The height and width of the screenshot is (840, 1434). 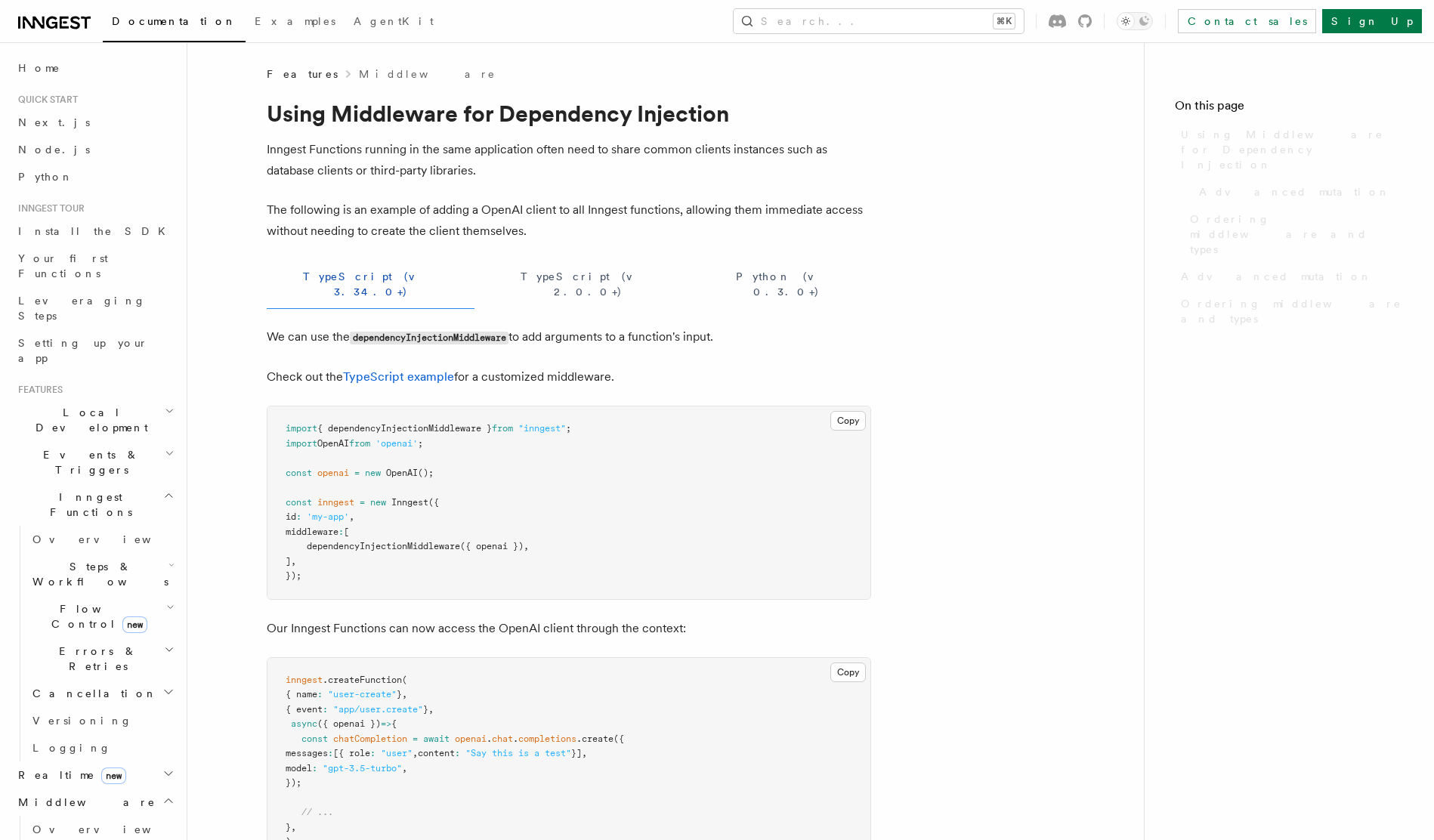 I want to click on span: Python, so click(x=45, y=176).